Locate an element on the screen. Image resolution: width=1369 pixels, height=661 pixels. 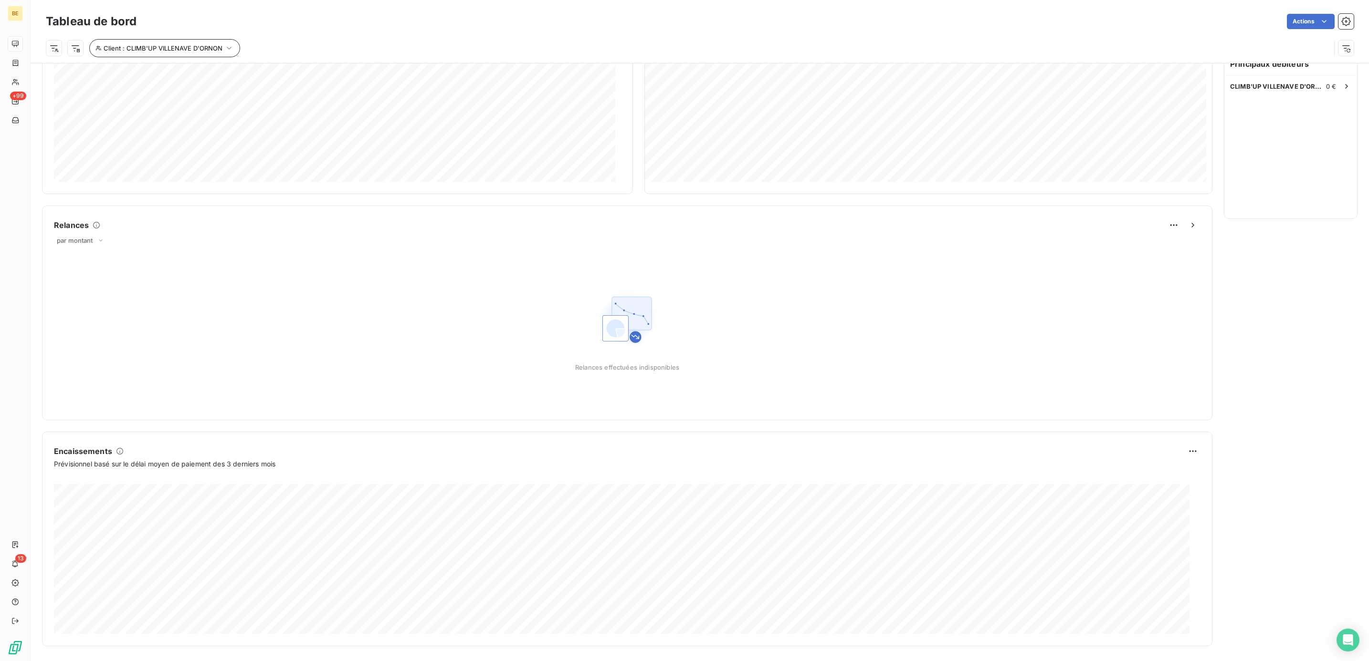
img: Logo LeanPay is located at coordinates (15, 648).